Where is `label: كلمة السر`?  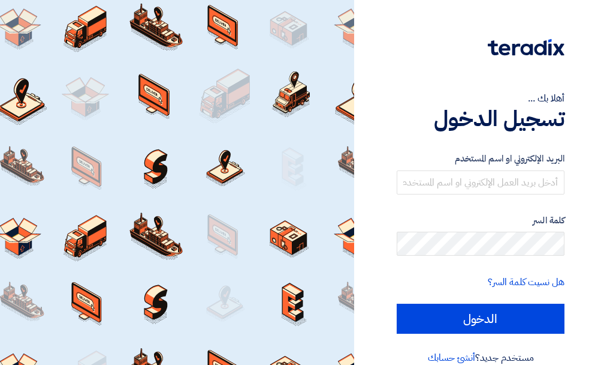
label: كلمة السر is located at coordinates (481, 220).